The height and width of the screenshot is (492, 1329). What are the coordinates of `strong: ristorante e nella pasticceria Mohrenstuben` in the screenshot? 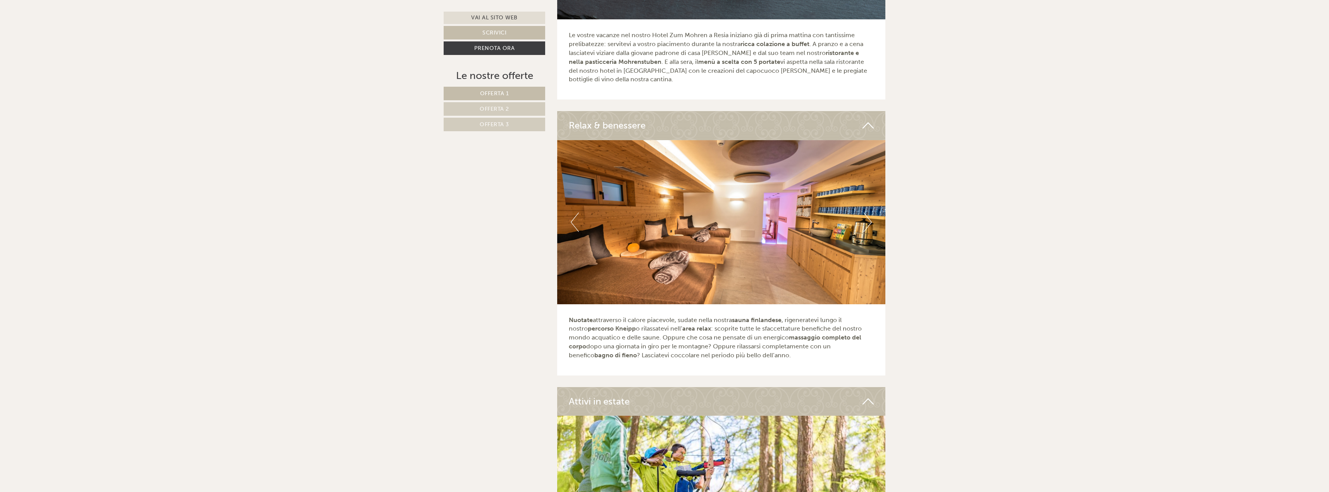 It's located at (714, 57).